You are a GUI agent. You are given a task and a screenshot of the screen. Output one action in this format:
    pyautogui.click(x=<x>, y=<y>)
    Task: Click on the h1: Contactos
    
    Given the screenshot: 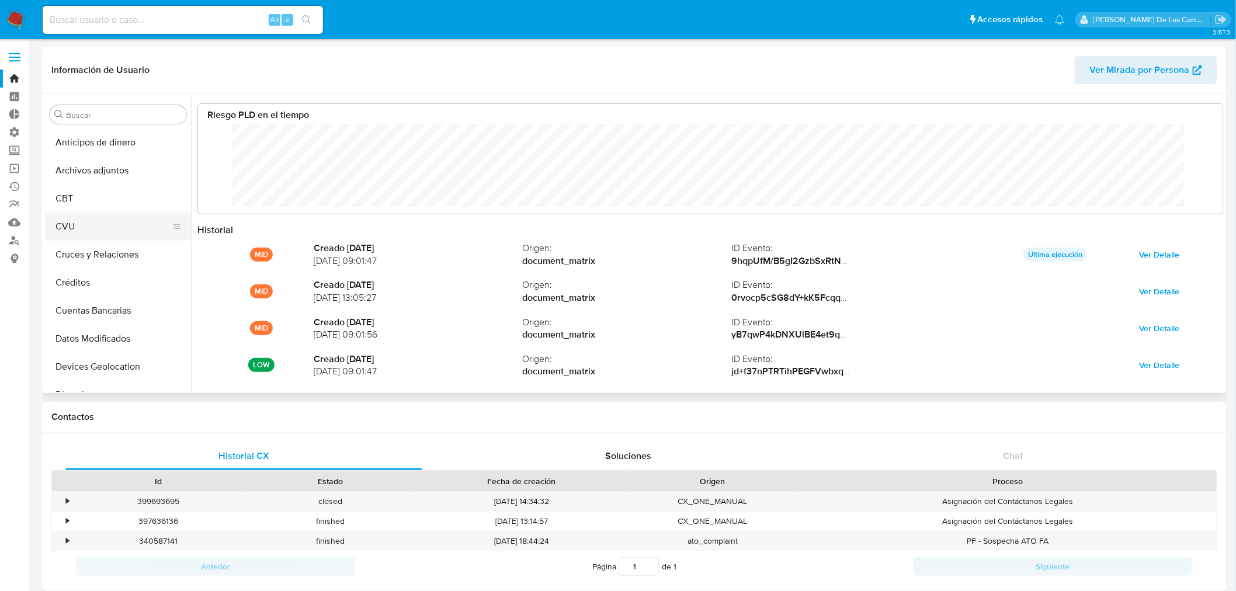 What is the action you would take?
    pyautogui.click(x=634, y=417)
    